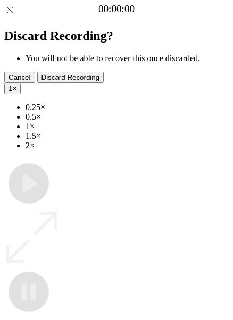 This screenshot has width=233, height=320. What do you see at coordinates (127, 117) in the screenshot?
I see `li: 0.5×` at bounding box center [127, 117].